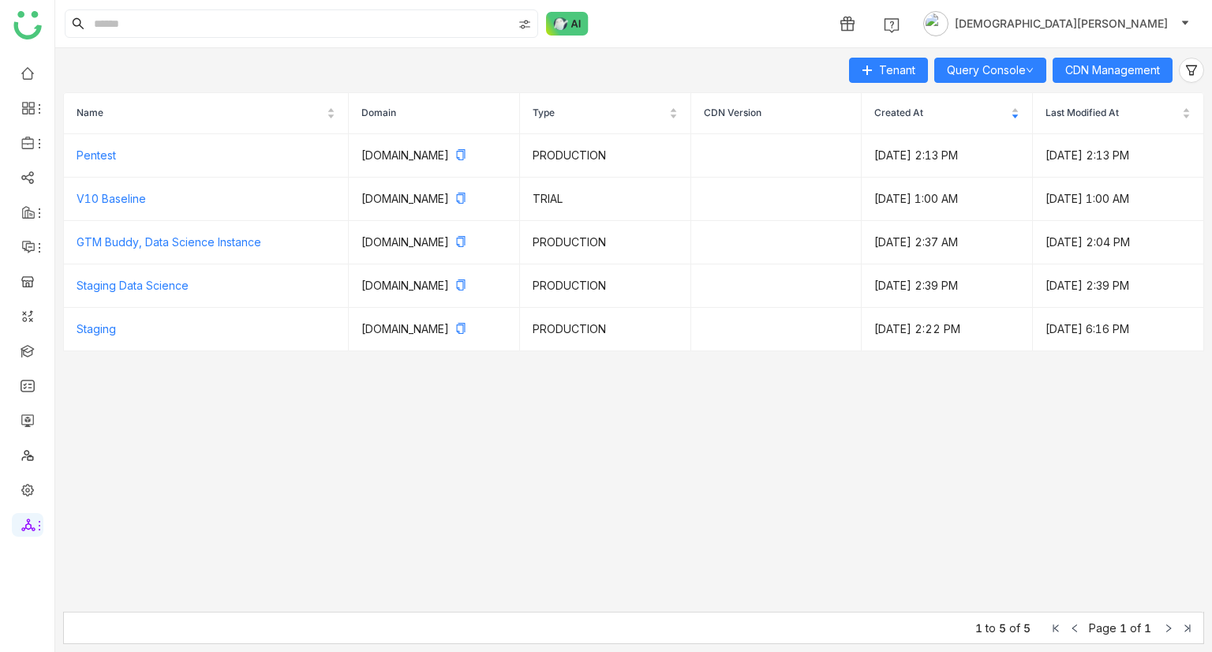 The image size is (1212, 652). What do you see at coordinates (897, 70) in the screenshot?
I see `span: Tenant` at bounding box center [897, 70].